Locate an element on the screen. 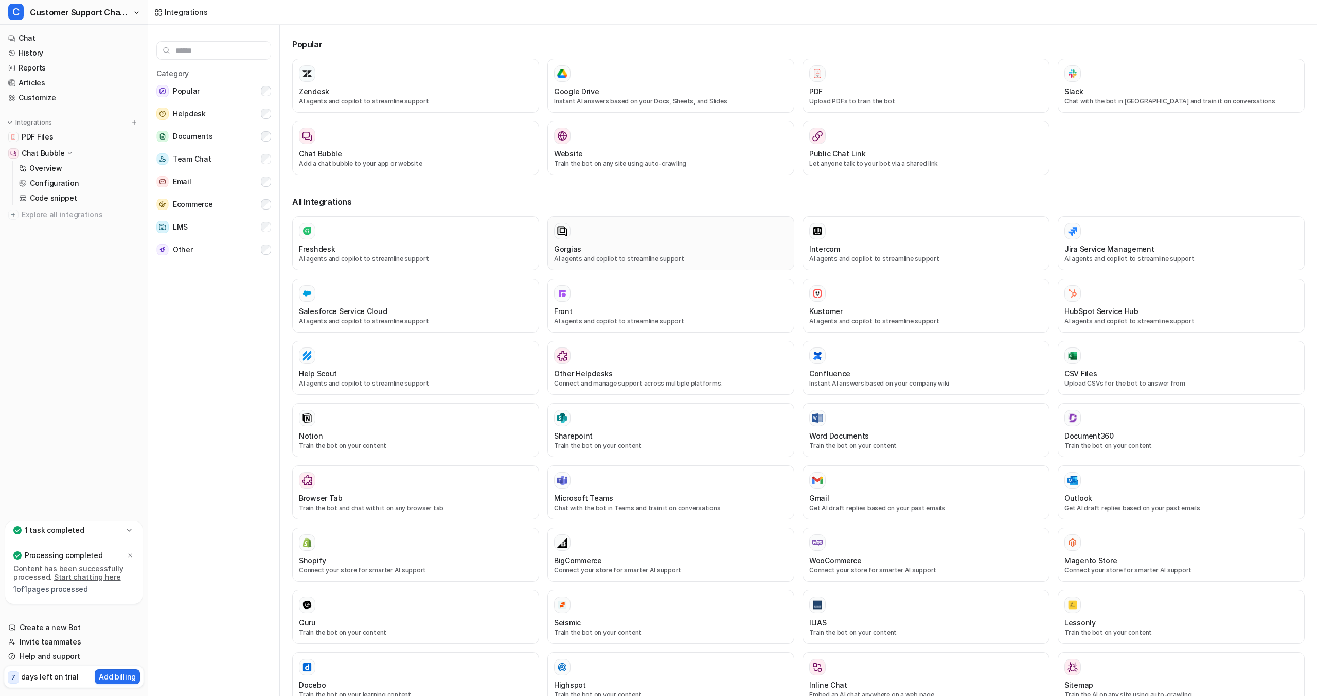  p: Upload CSVs for the bot to answer from is located at coordinates (1182, 383).